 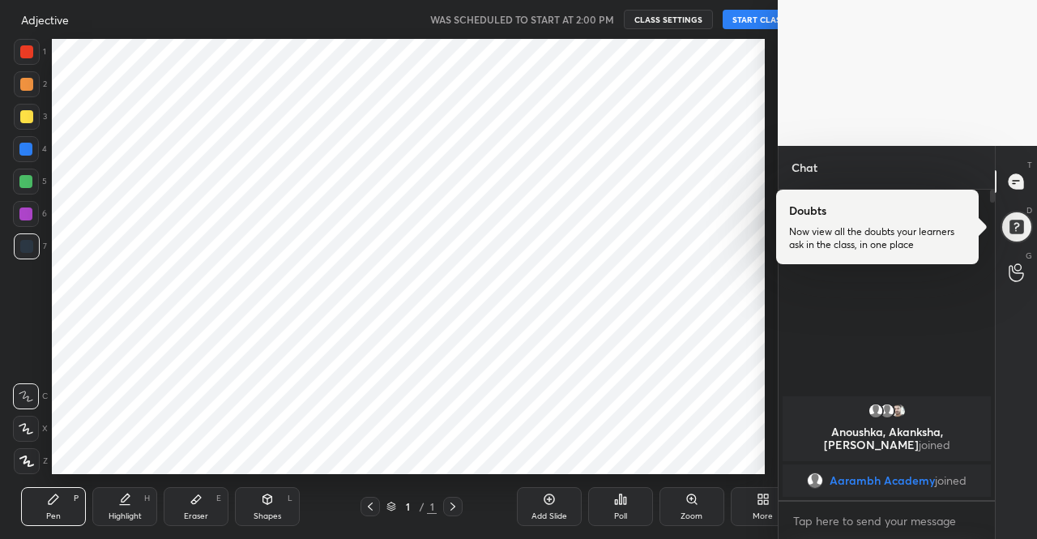 What do you see at coordinates (76, 498) in the screenshot?
I see `div: P` at bounding box center [76, 498].